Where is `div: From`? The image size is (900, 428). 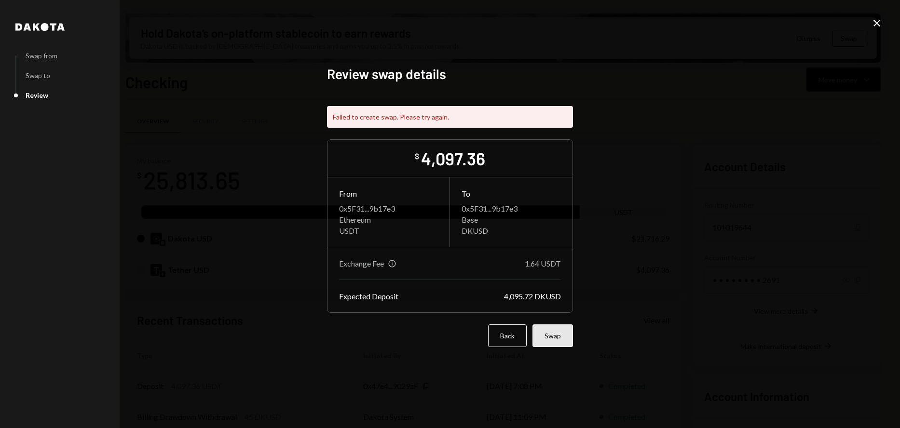
div: From is located at coordinates (388, 193).